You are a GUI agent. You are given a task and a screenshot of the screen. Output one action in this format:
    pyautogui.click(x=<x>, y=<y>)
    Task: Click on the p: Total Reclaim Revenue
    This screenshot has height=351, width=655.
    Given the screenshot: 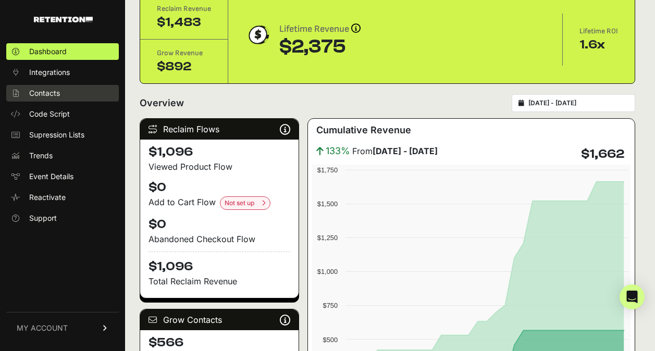 What is the action you would take?
    pyautogui.click(x=219, y=281)
    